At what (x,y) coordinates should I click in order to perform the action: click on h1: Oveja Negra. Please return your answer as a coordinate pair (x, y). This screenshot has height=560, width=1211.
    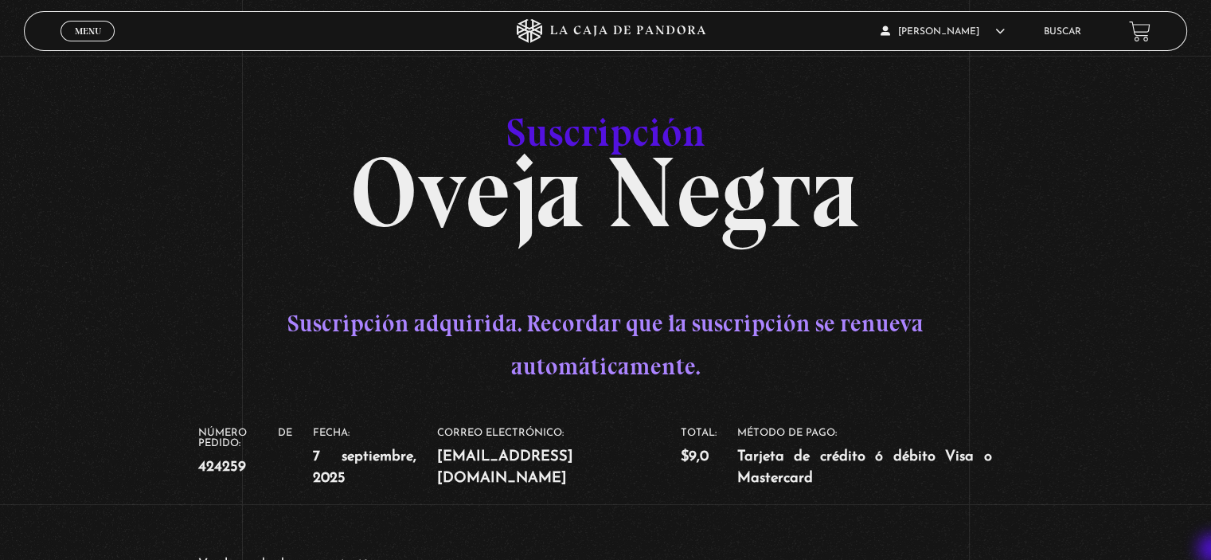
    Looking at the image, I should click on (605, 152).